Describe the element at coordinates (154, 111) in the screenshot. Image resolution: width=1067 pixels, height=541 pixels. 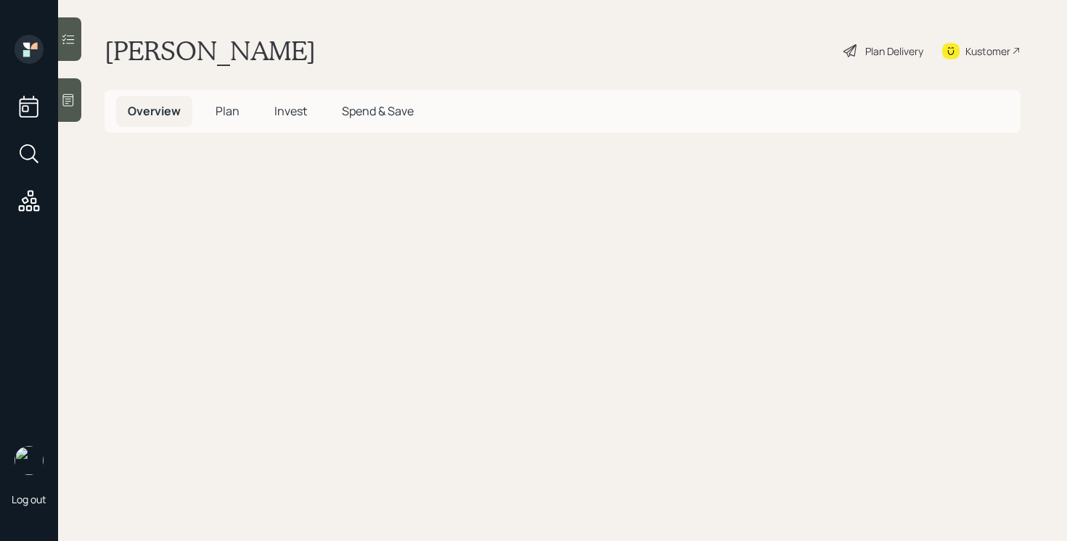
I see `span: Overview` at that location.